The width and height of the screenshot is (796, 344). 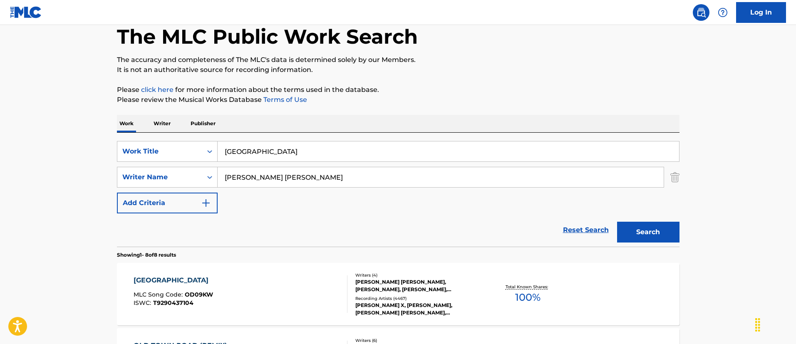 What do you see at coordinates (167, 203) in the screenshot?
I see `button: Add Criteria` at bounding box center [167, 203].